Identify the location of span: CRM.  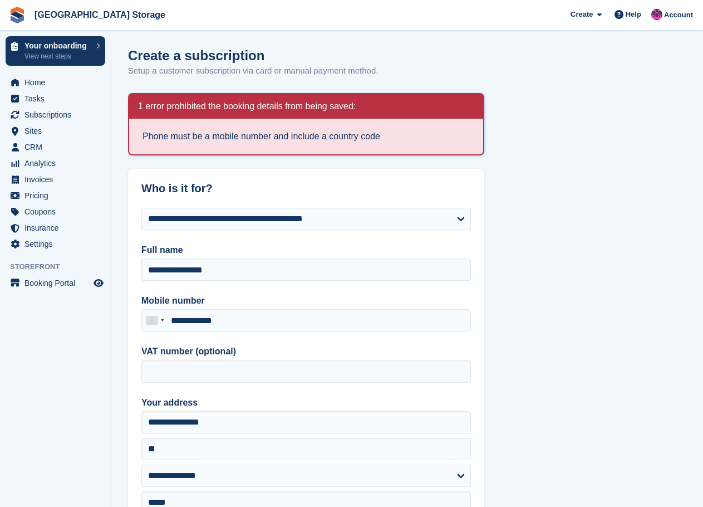
(58, 147).